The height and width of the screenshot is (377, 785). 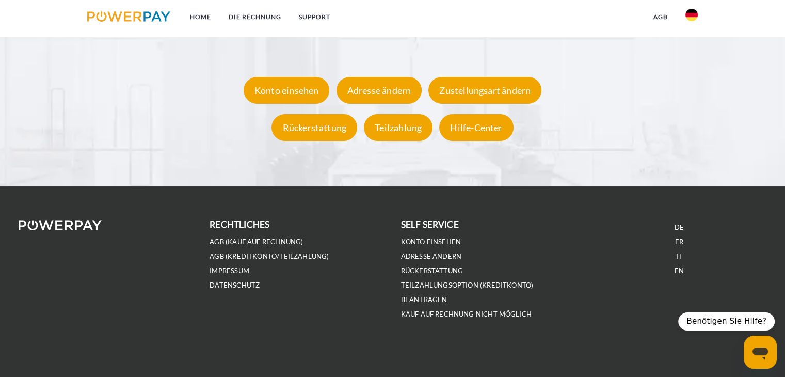 What do you see at coordinates (234, 285) in the screenshot?
I see `a: DATENSCHUTZ` at bounding box center [234, 285].